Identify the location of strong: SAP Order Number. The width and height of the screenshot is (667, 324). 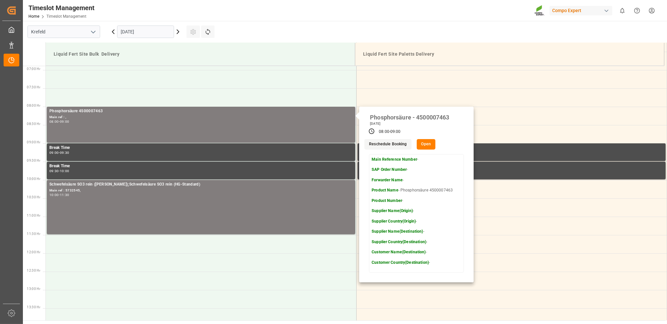
(389, 169).